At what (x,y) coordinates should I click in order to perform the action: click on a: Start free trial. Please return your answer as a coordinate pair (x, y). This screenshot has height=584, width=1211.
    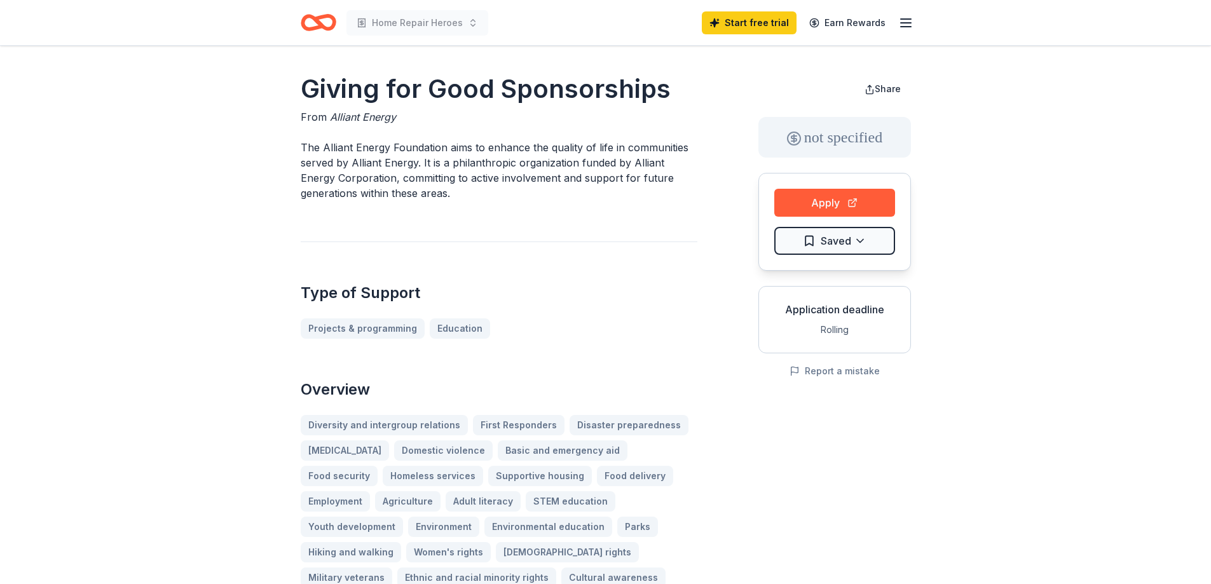
    Looking at the image, I should click on (749, 23).